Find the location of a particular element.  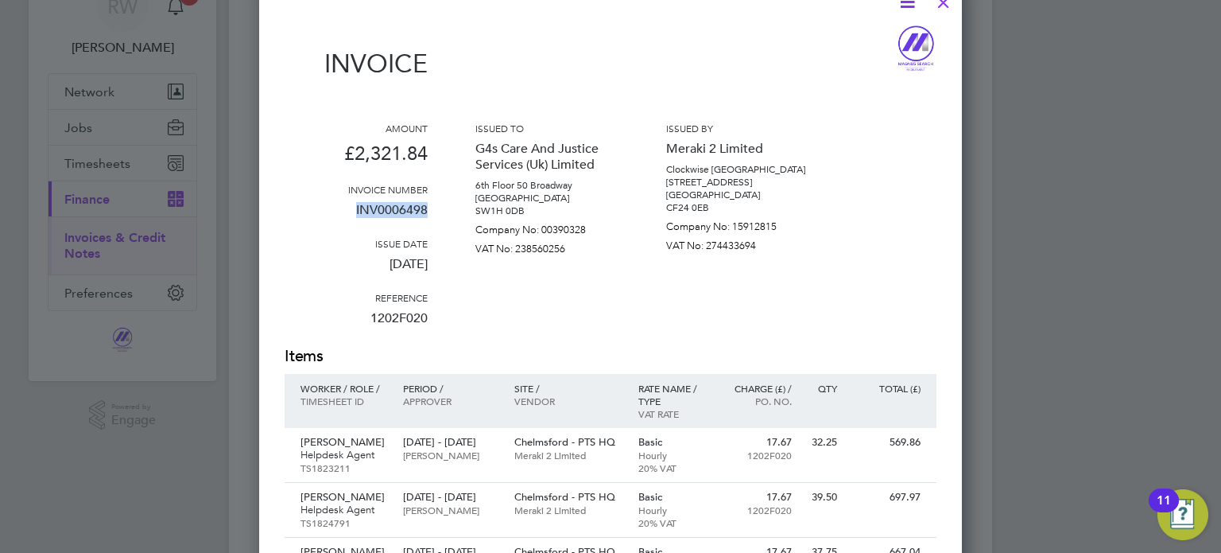

p: VAT rate is located at coordinates (673, 413).